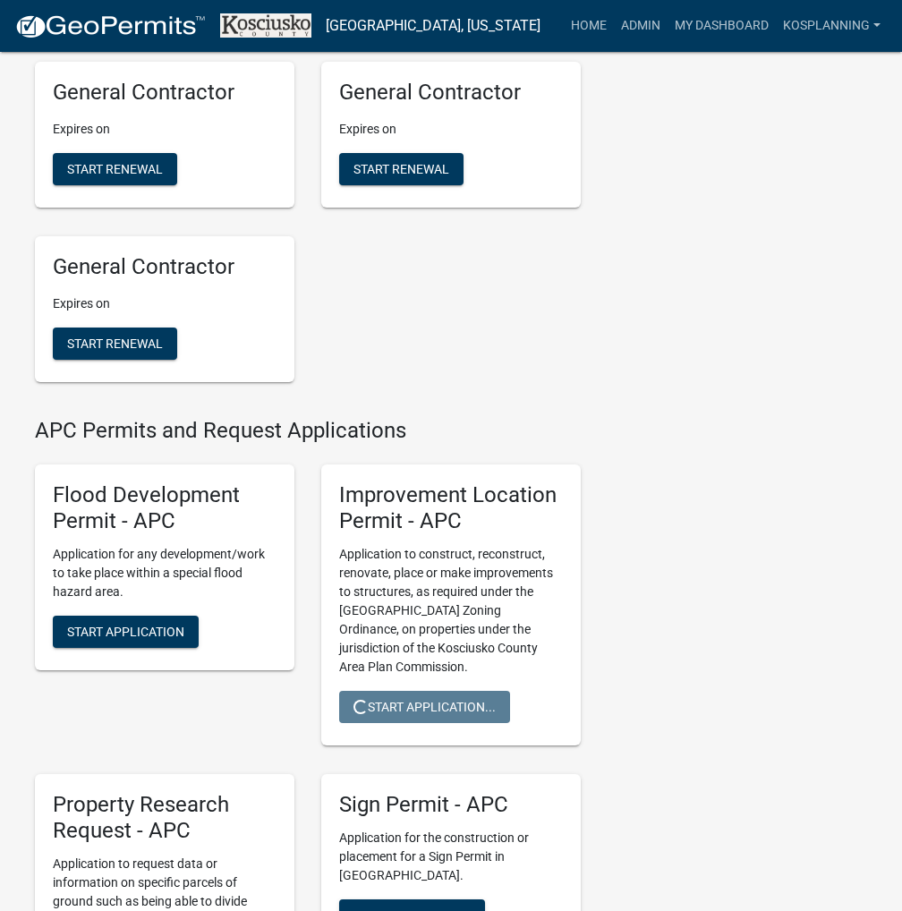 This screenshot has height=911, width=902. I want to click on h5: Improvement Location Permit - APC, so click(451, 508).